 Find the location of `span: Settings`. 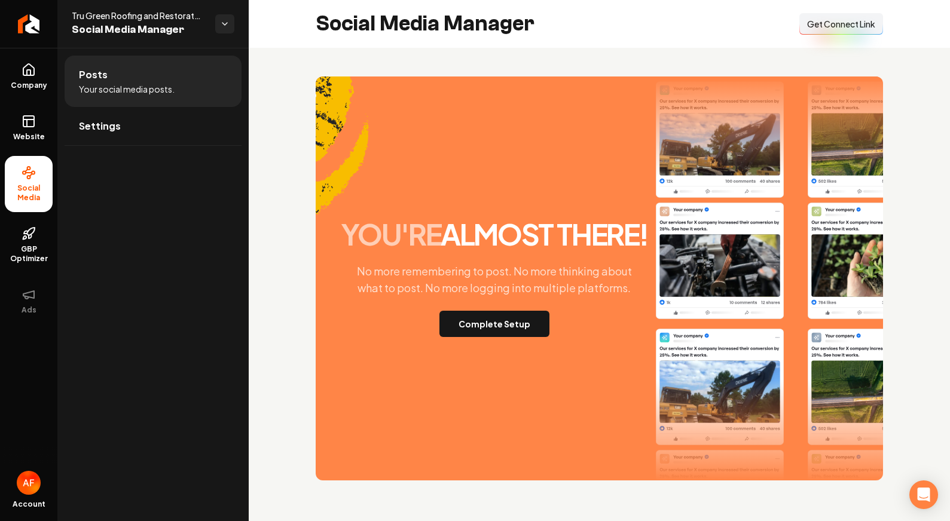

span: Settings is located at coordinates (100, 126).